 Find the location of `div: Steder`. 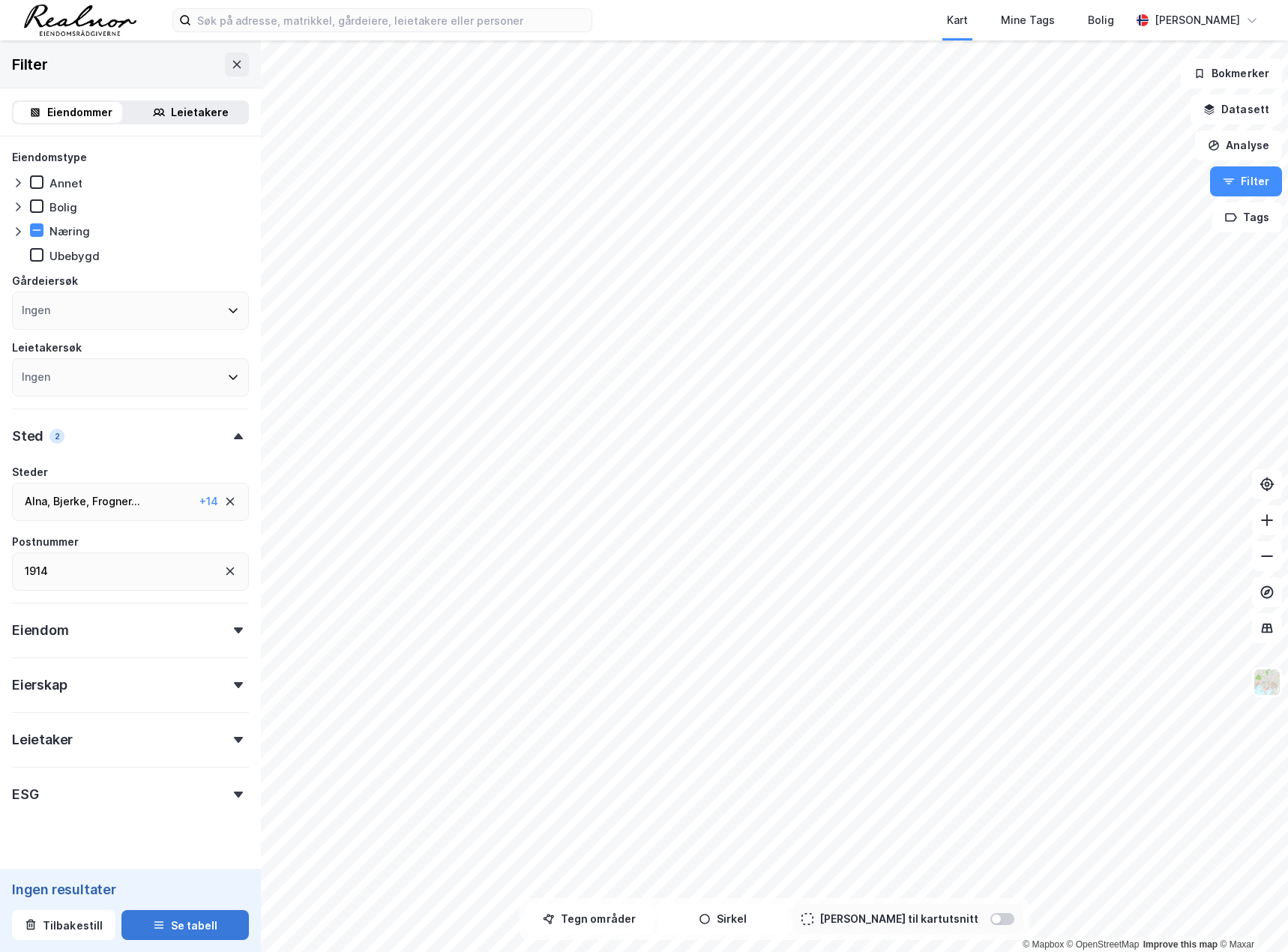

div: Steder is located at coordinates (30, 473).